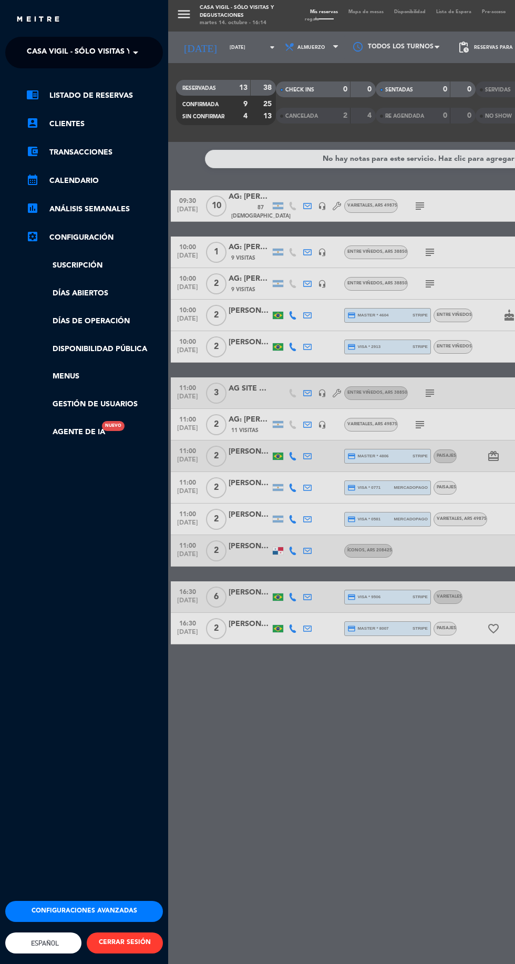  I want to click on div: Nuevo, so click(113, 426).